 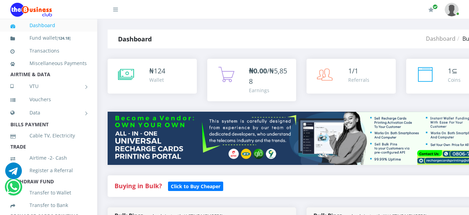 I want to click on b: ₦0.00, so click(x=258, y=71).